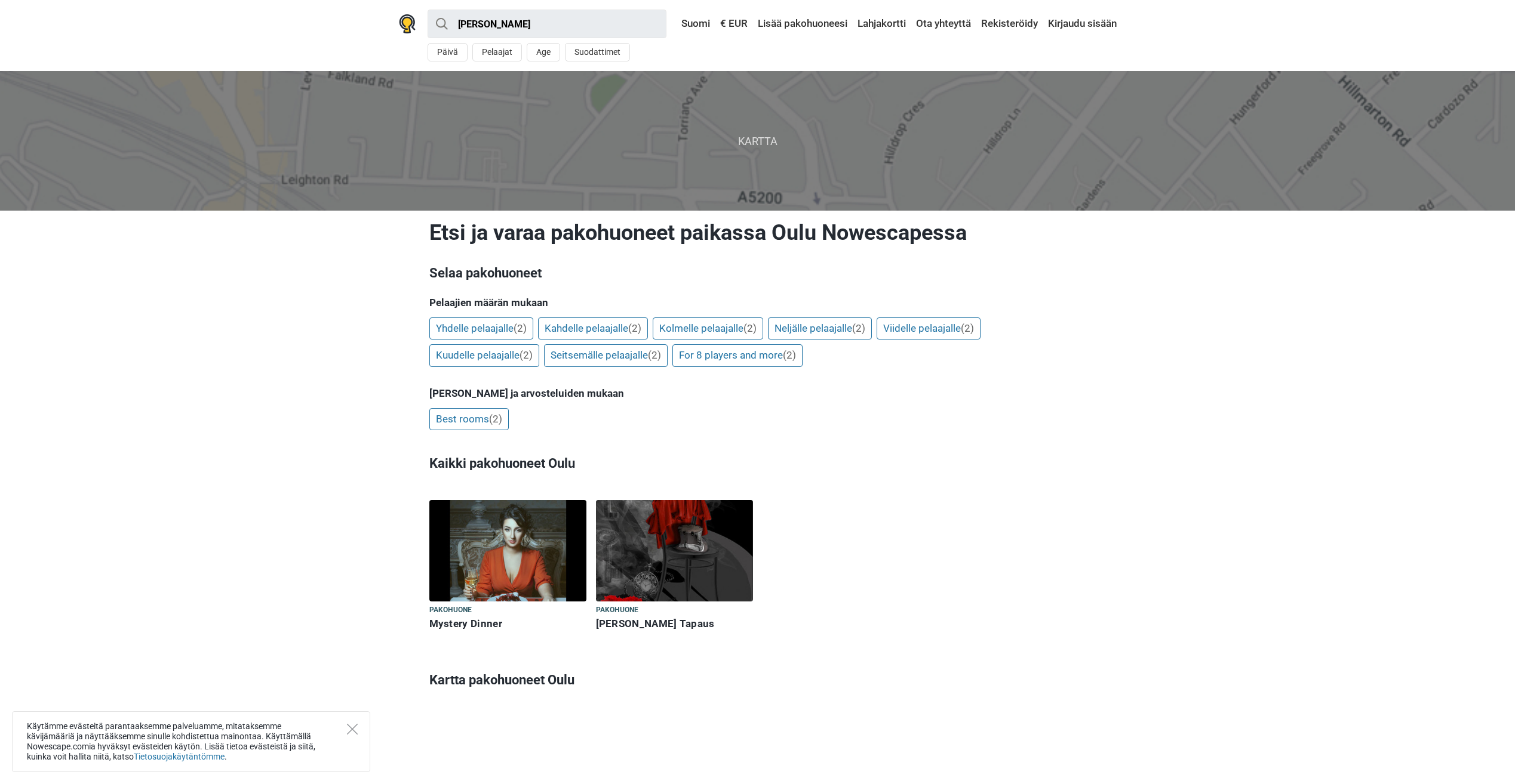  What do you see at coordinates (944, 24) in the screenshot?
I see `a: Ota yhteyttä` at bounding box center [944, 24].